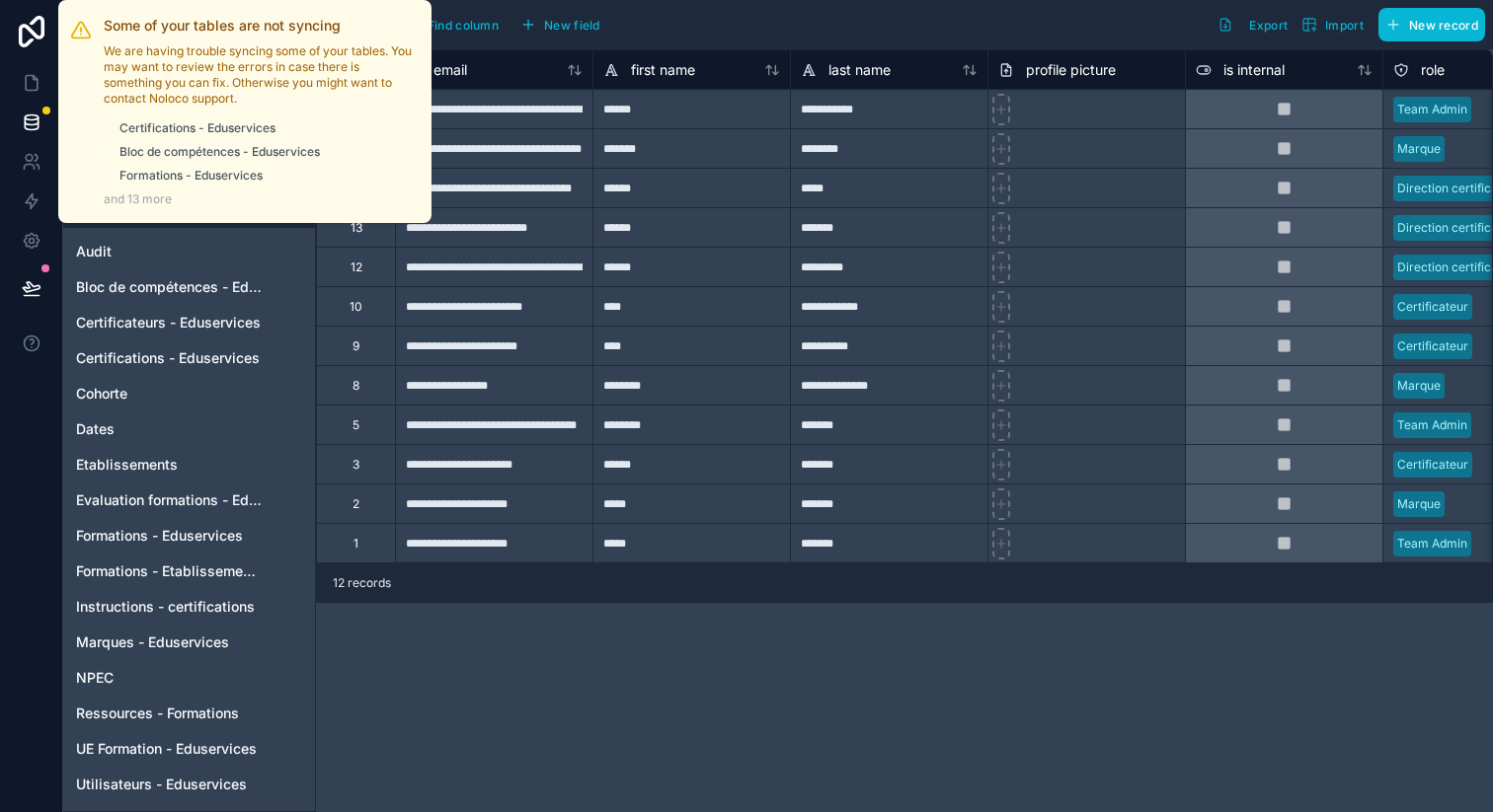 The width and height of the screenshot is (1493, 812). What do you see at coordinates (663, 70) in the screenshot?
I see `span: first name` at bounding box center [663, 70].